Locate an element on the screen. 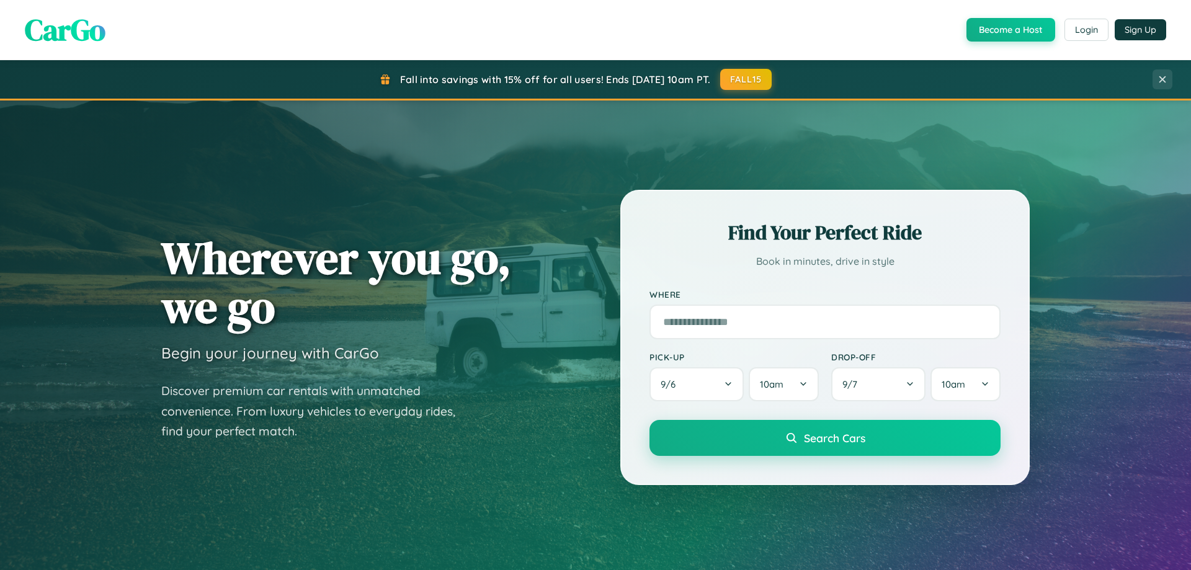  button: 9/6 is located at coordinates (696, 384).